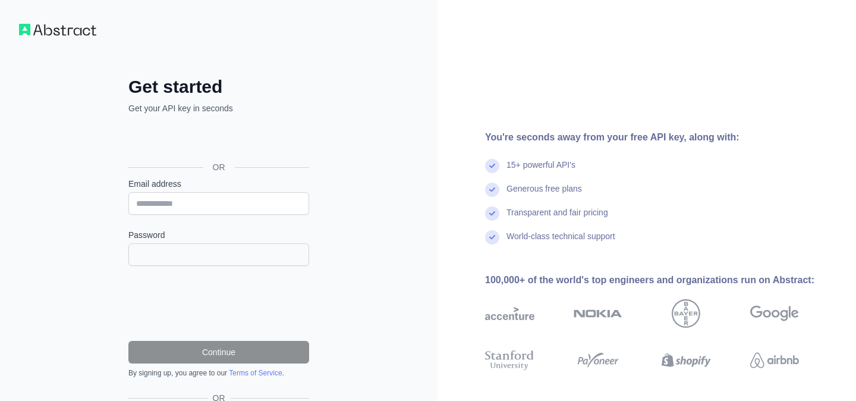 The height and width of the screenshot is (401, 856). I want to click on img: shopify, so click(686, 360).